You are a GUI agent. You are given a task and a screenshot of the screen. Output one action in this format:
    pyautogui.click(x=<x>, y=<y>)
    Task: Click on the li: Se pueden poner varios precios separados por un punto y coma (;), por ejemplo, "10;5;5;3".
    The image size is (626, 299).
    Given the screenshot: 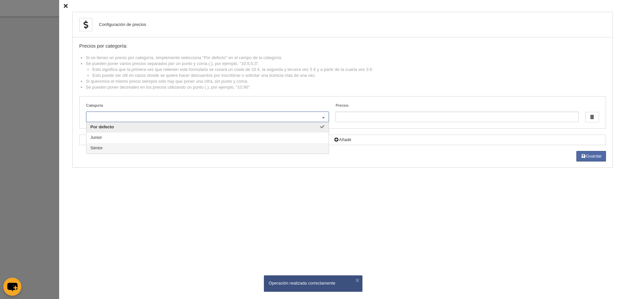 What is the action you would take?
    pyautogui.click(x=346, y=70)
    